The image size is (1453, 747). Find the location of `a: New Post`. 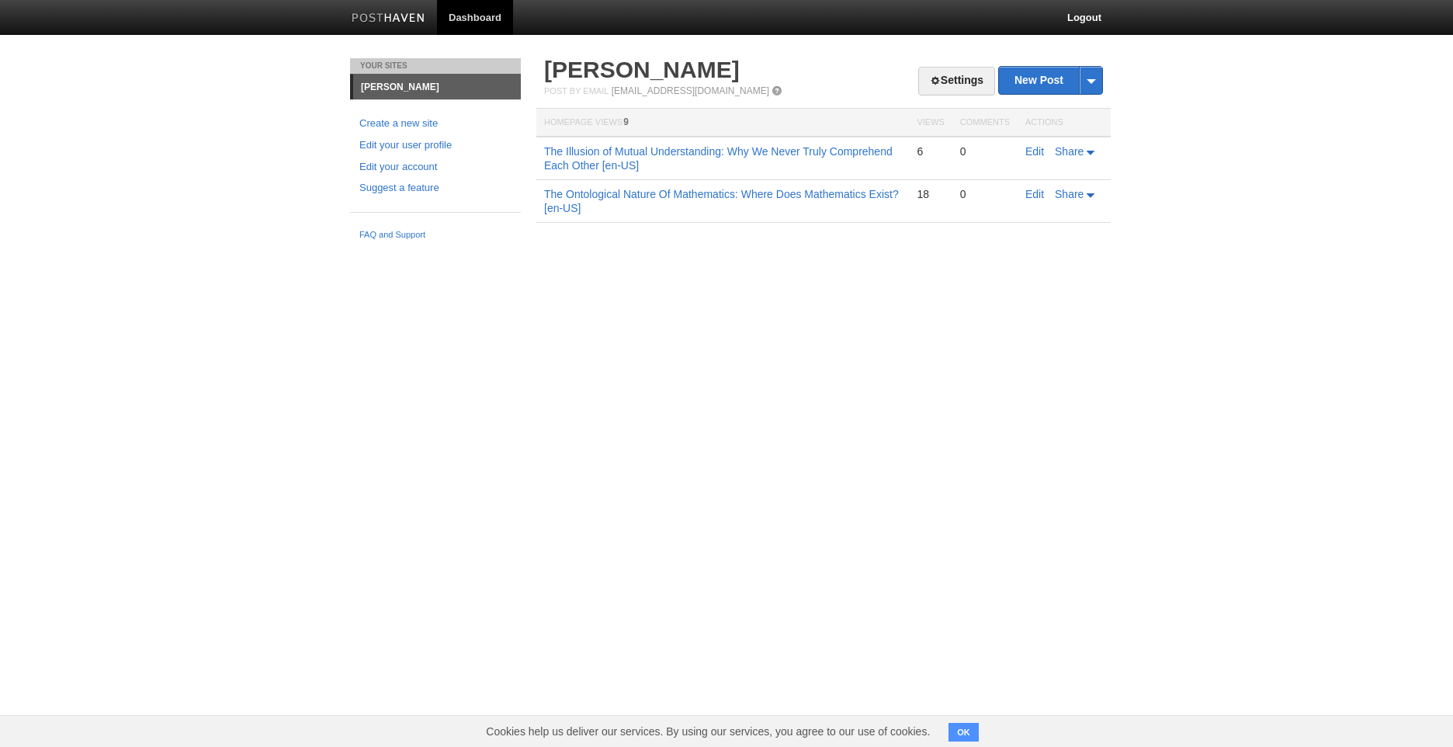

a: New Post is located at coordinates (1050, 80).